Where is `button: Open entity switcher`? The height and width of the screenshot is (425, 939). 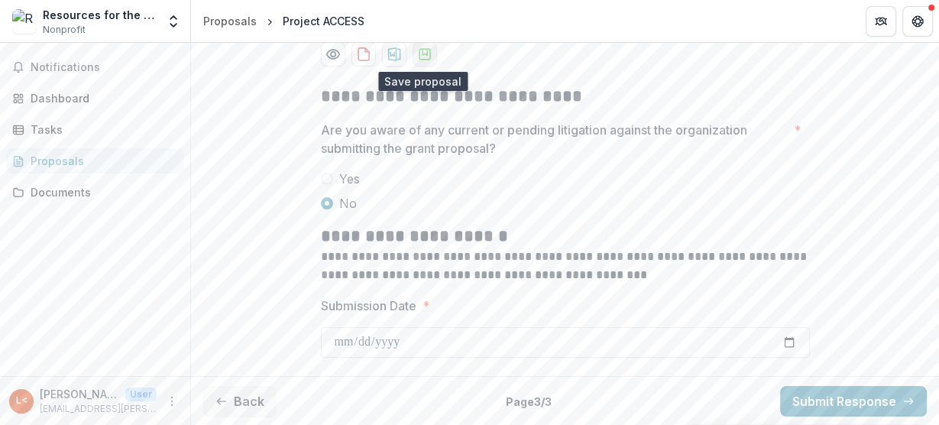 button: Open entity switcher is located at coordinates (173, 21).